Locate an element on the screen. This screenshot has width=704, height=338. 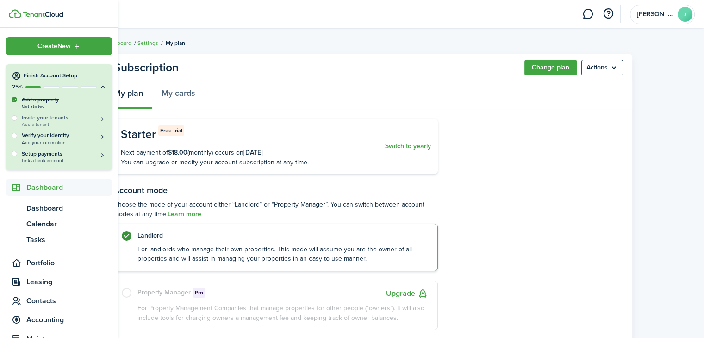
h5: Verify your identity is located at coordinates (64, 135).